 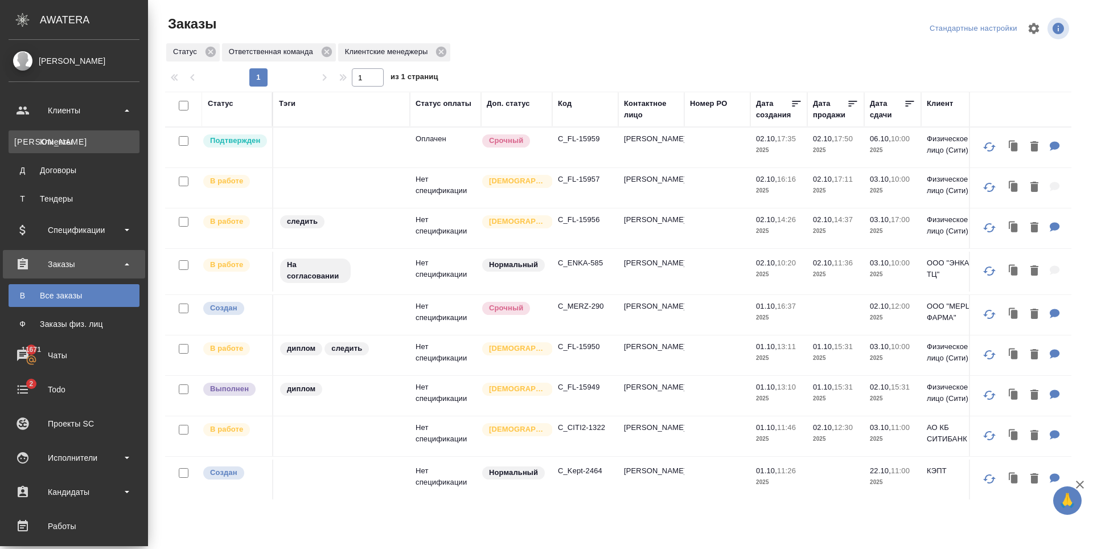 What do you see at coordinates (954, 312) in the screenshot?
I see `p: ООО "МЕРЦ ФАРМА"` at bounding box center [954, 312].